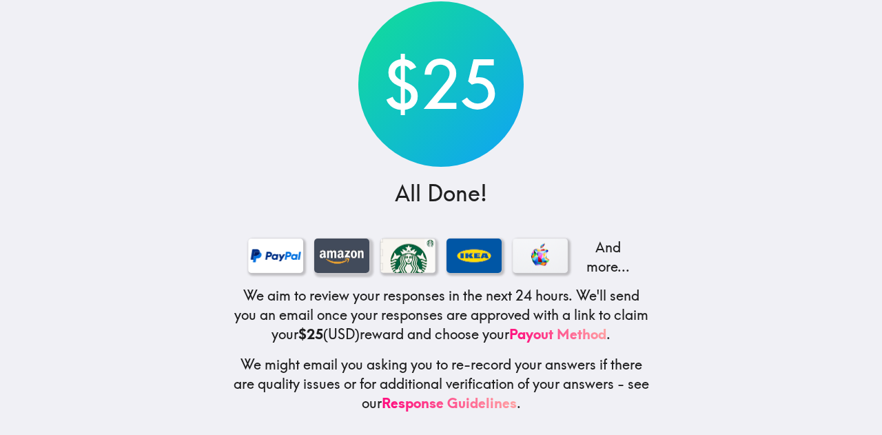 Image resolution: width=882 pixels, height=435 pixels. I want to click on a: Payout Method, so click(558, 334).